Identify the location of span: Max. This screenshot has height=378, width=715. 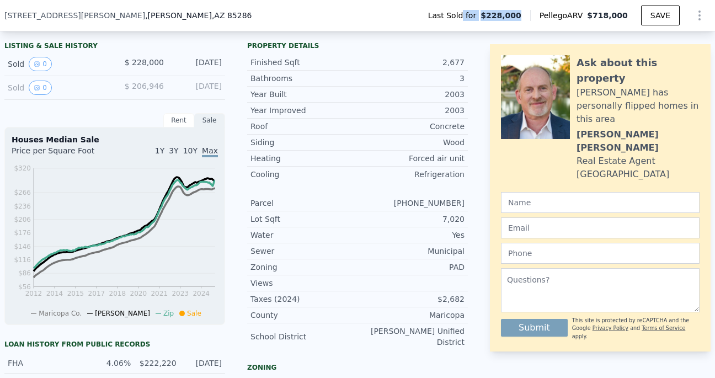
(210, 152).